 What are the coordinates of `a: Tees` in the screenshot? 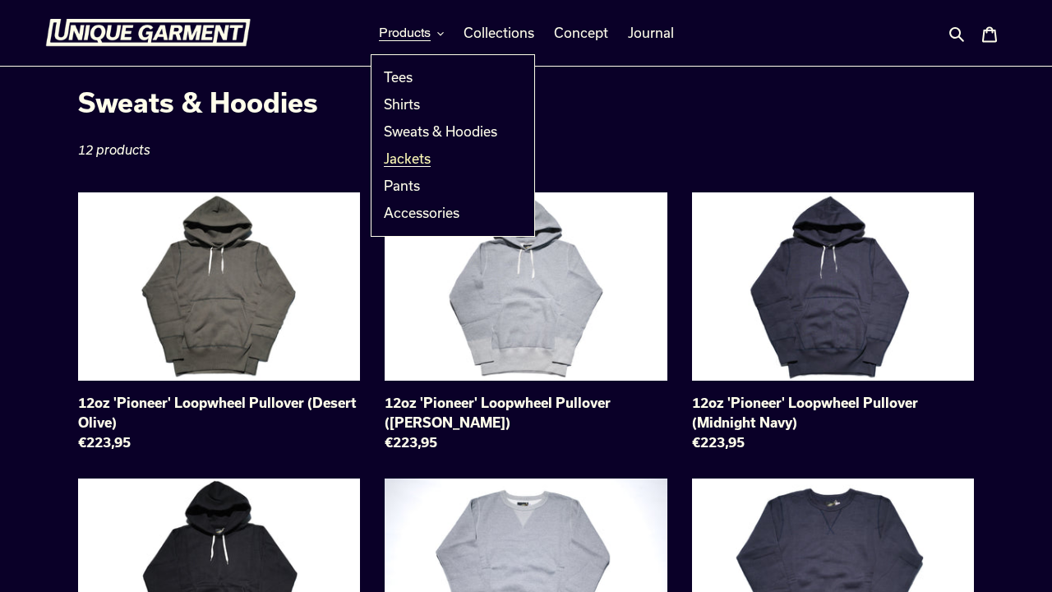 It's located at (441, 77).